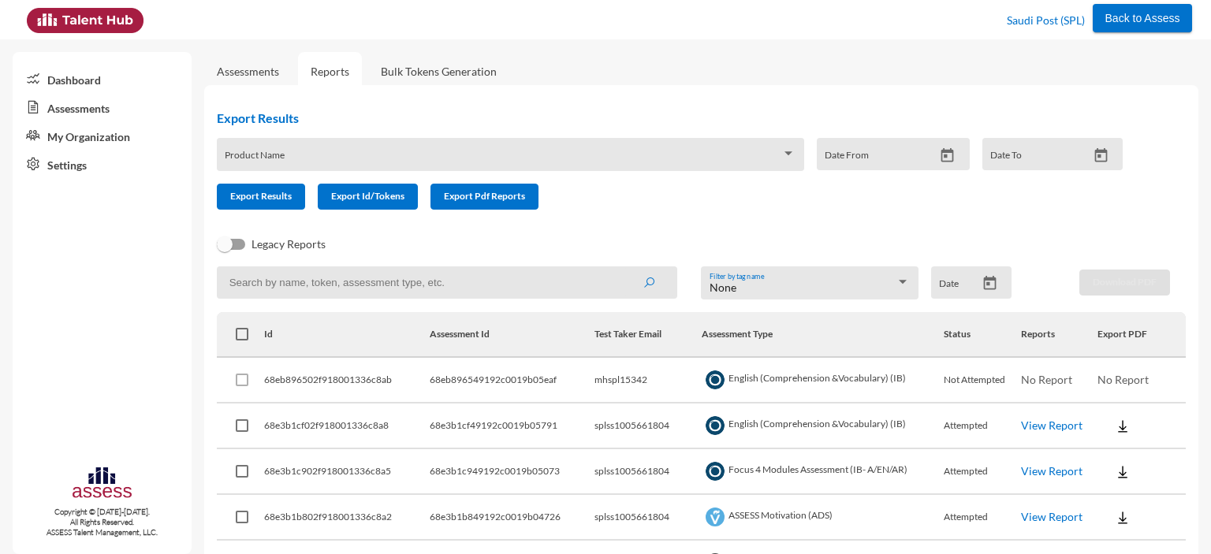  I want to click on span: Back to Assess, so click(1143, 18).